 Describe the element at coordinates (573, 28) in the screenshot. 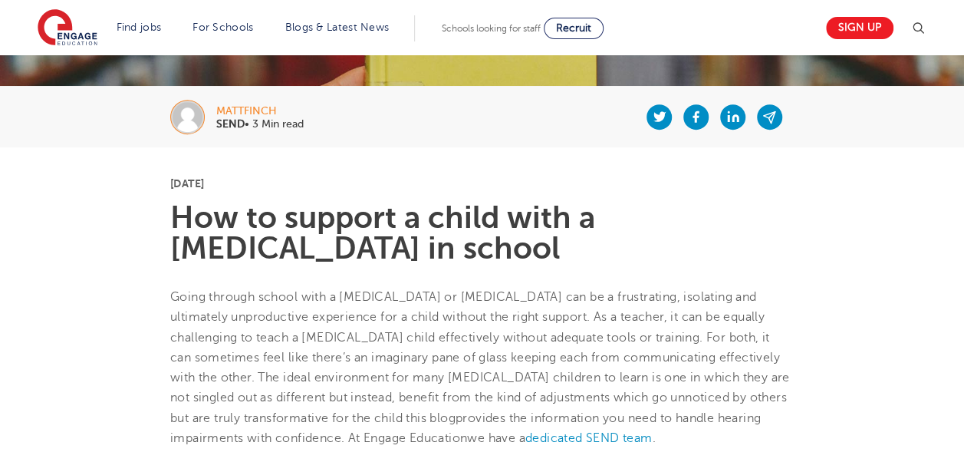

I see `span: Recruit` at that location.